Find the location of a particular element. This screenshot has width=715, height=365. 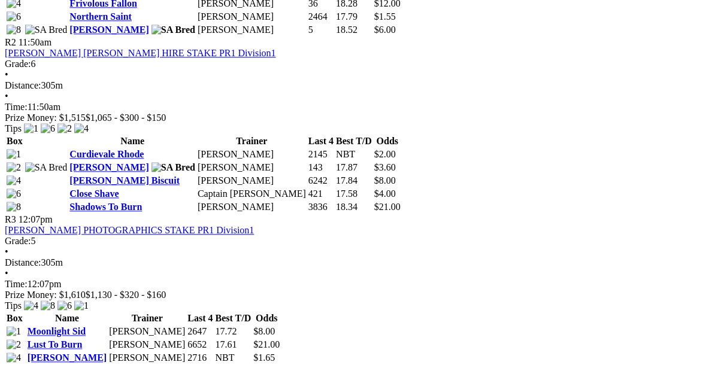

td: 421 is located at coordinates (321, 194).